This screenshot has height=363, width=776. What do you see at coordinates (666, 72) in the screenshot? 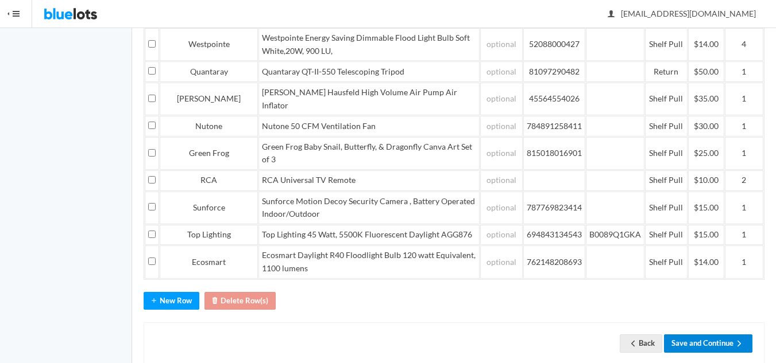
I see `td: Return` at bounding box center [666, 72].